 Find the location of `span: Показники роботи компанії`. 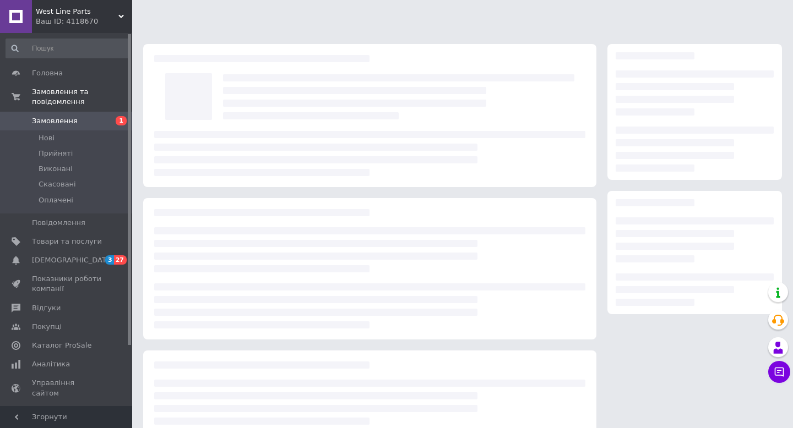

span: Показники роботи компанії is located at coordinates (67, 284).